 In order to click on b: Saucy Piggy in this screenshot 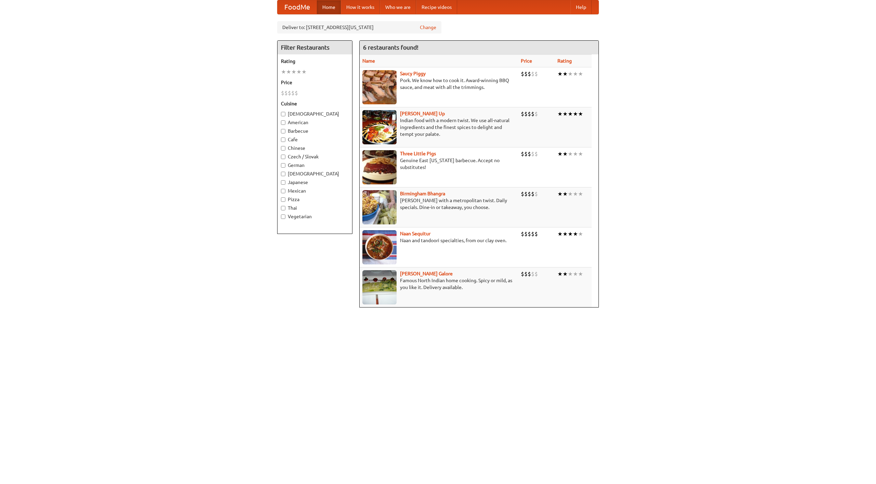, I will do `click(413, 74)`.